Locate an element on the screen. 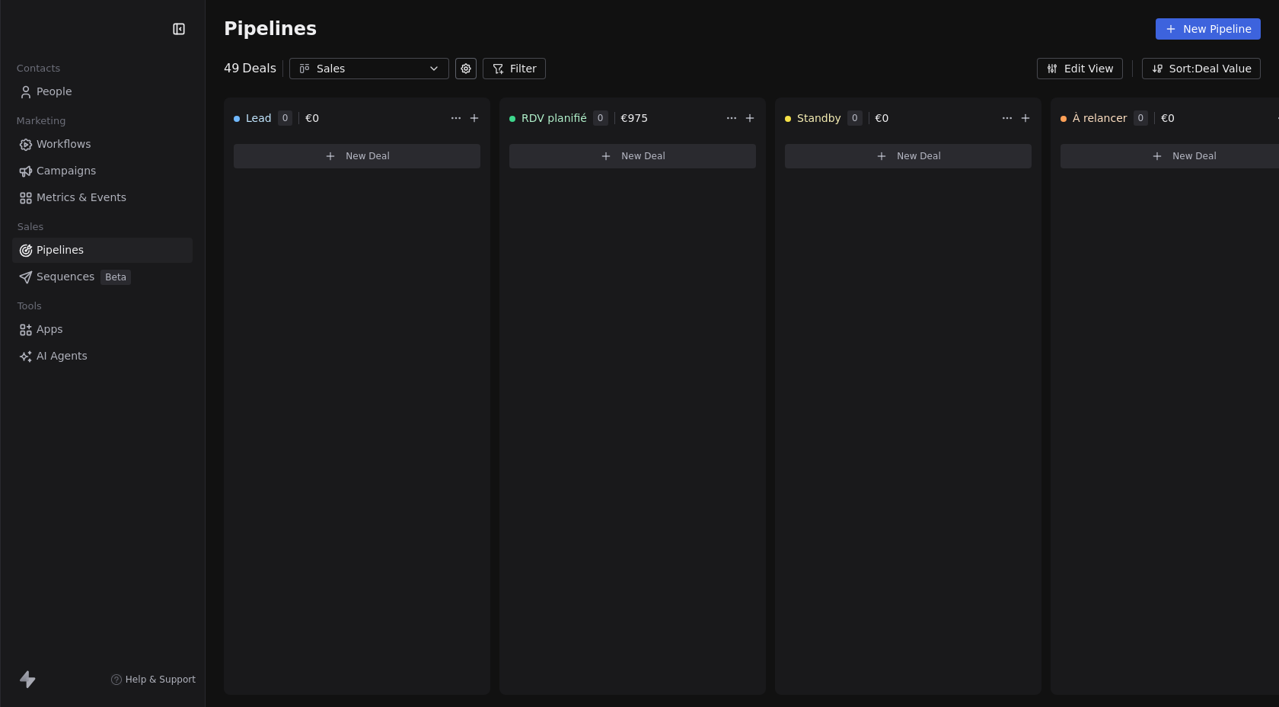  span: Sales is located at coordinates (30, 227).